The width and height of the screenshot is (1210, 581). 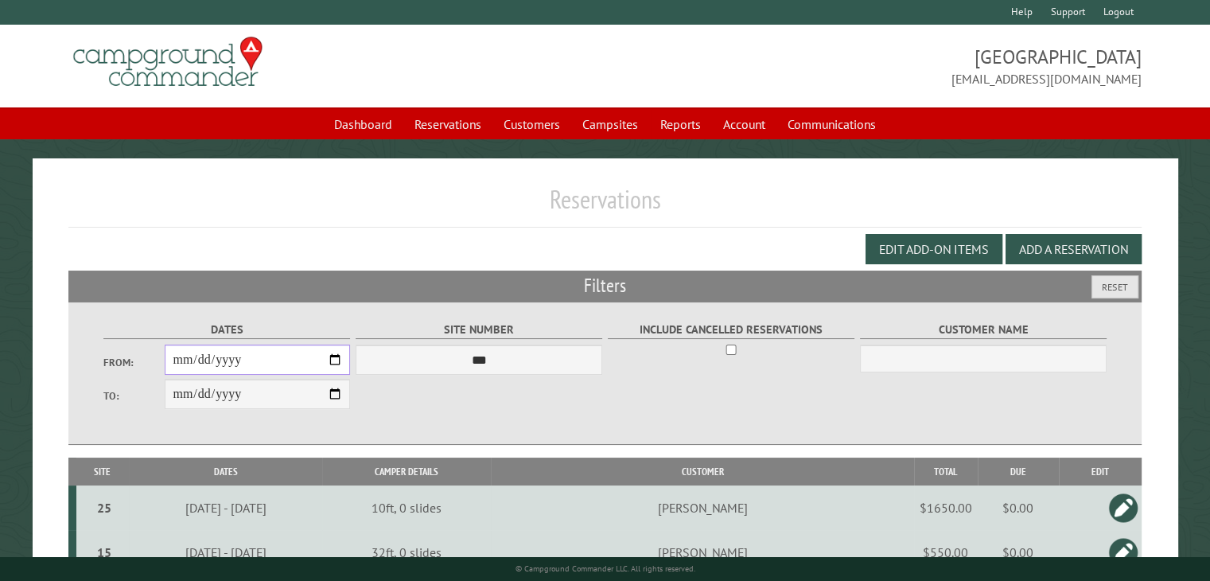 What do you see at coordinates (946, 508) in the screenshot?
I see `td: $1650.00` at bounding box center [946, 508].